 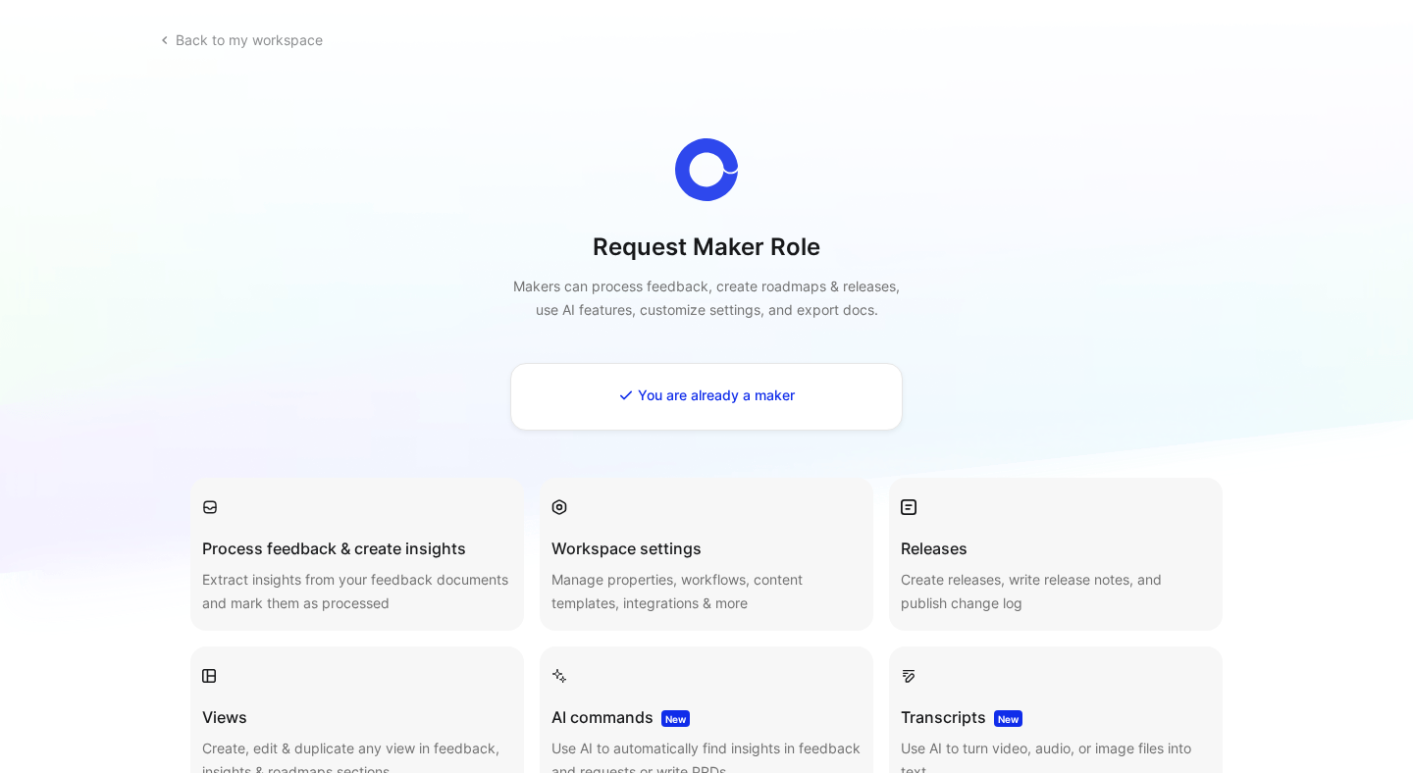 I want to click on a: Back to my workspace, so click(x=241, y=40).